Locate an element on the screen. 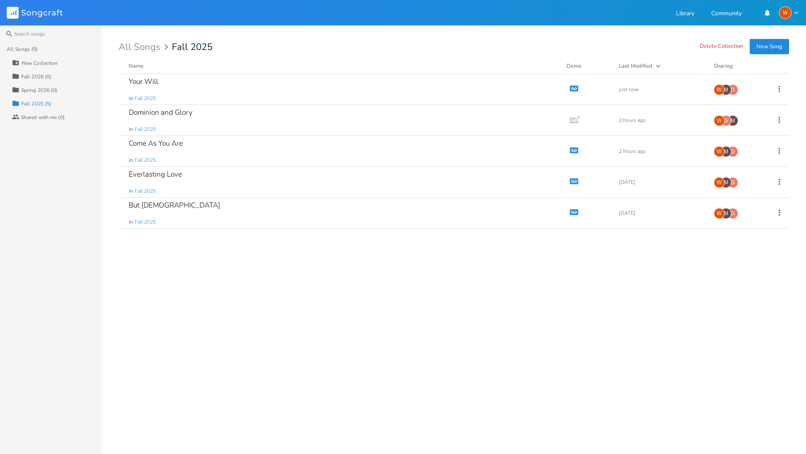  div: Name is located at coordinates (136, 66).